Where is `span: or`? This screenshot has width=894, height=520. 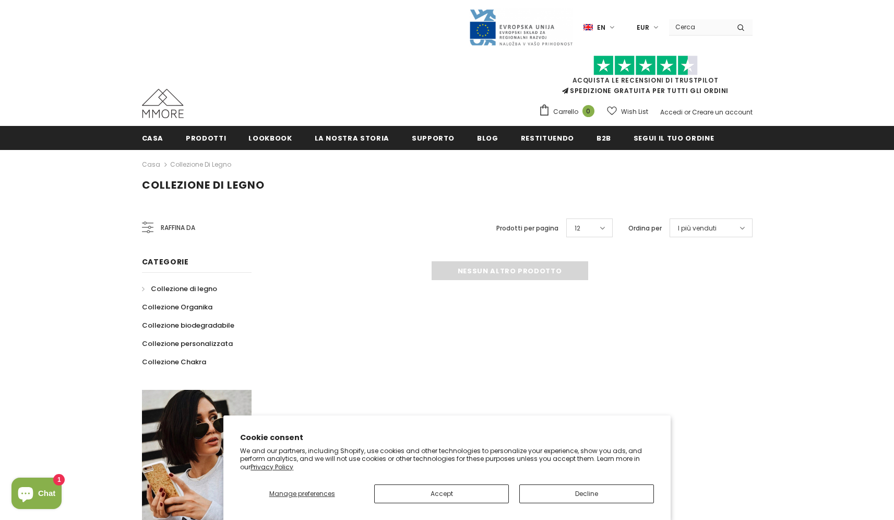
span: or is located at coordinates (688, 112).